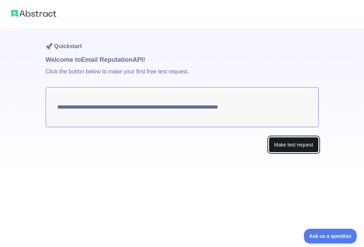 This screenshot has height=247, width=364. Describe the element at coordinates (182, 76) in the screenshot. I see `p: Click the button below to make your first free test request.` at that location.